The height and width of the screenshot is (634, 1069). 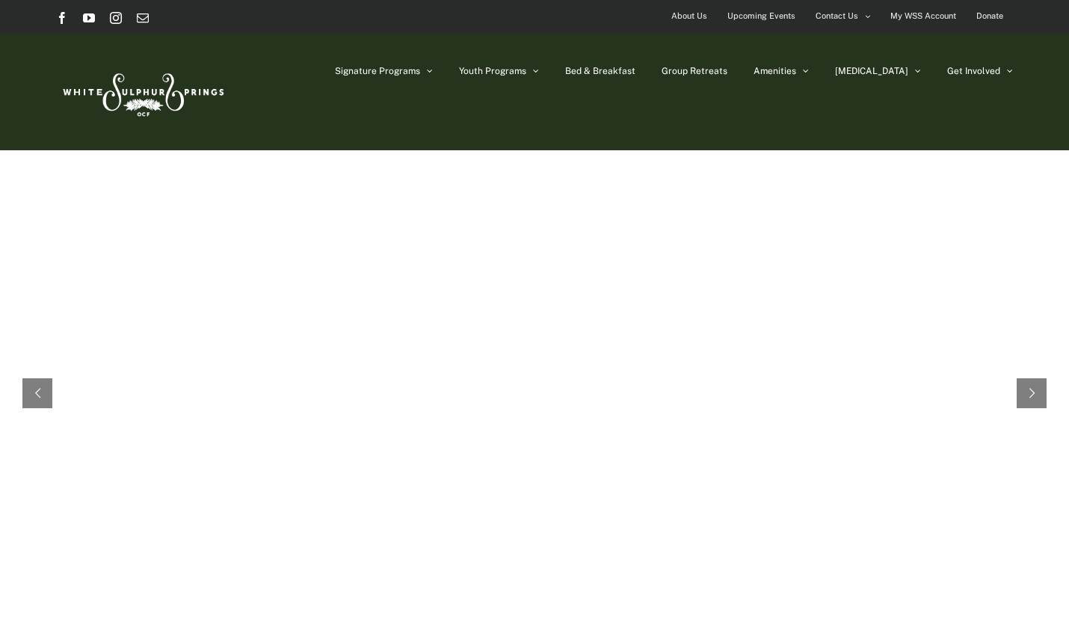 What do you see at coordinates (600, 71) in the screenshot?
I see `a: Bed & Breakfast` at bounding box center [600, 71].